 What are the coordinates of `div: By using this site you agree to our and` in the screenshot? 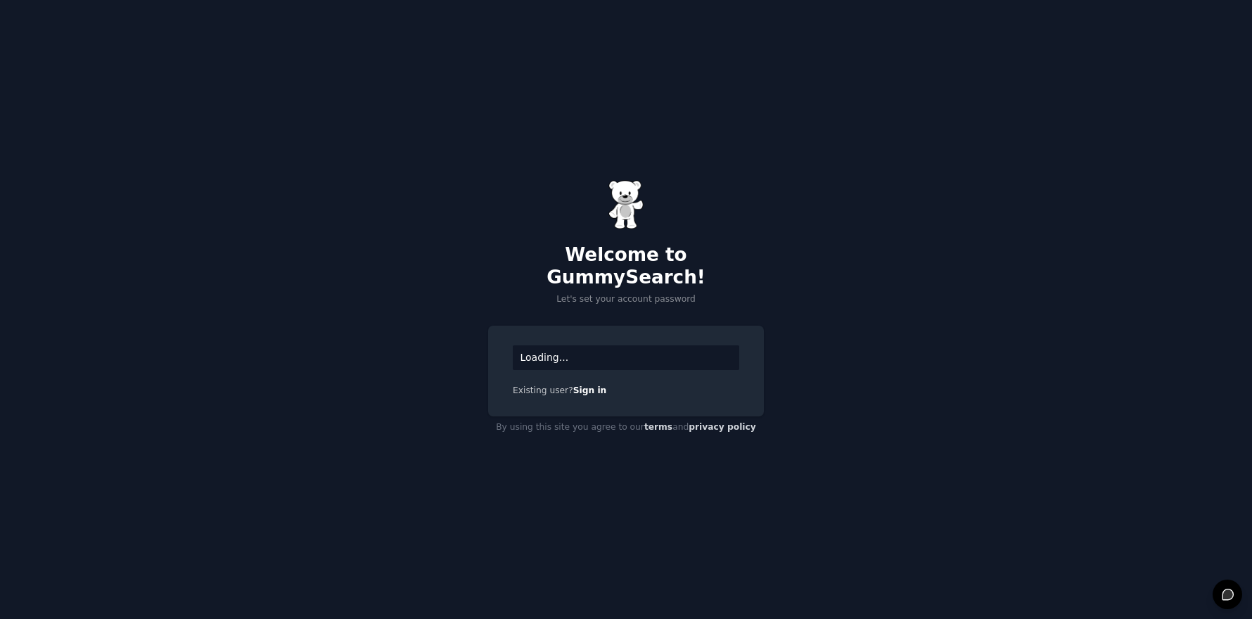 It's located at (626, 428).